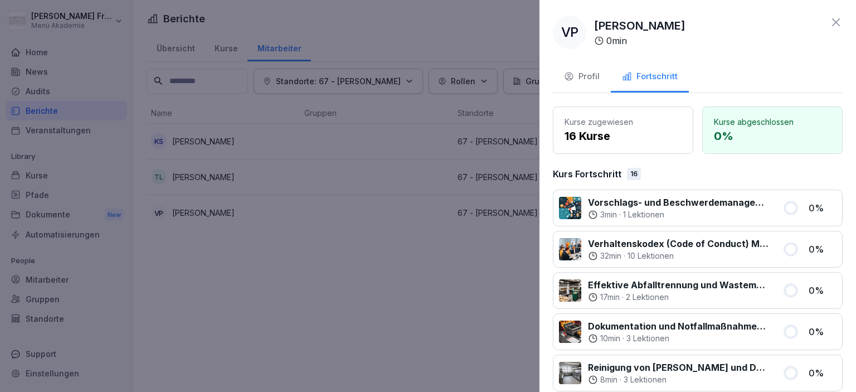  Describe the element at coordinates (650, 76) in the screenshot. I see `div: Fortschritt` at that location.